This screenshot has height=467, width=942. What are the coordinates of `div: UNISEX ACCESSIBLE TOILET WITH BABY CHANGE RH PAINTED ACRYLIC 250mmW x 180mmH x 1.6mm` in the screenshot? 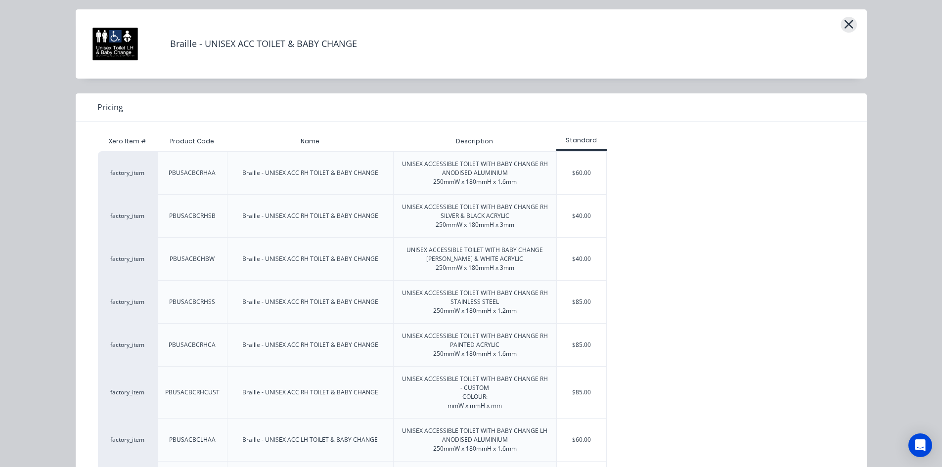 It's located at (474, 345).